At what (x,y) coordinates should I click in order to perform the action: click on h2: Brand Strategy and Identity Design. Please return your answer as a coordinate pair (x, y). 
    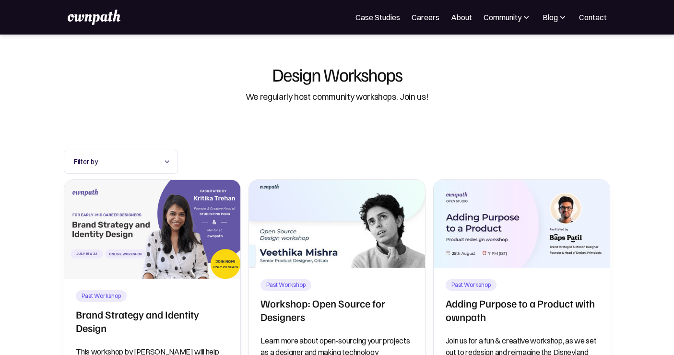
    Looking at the image, I should click on (152, 321).